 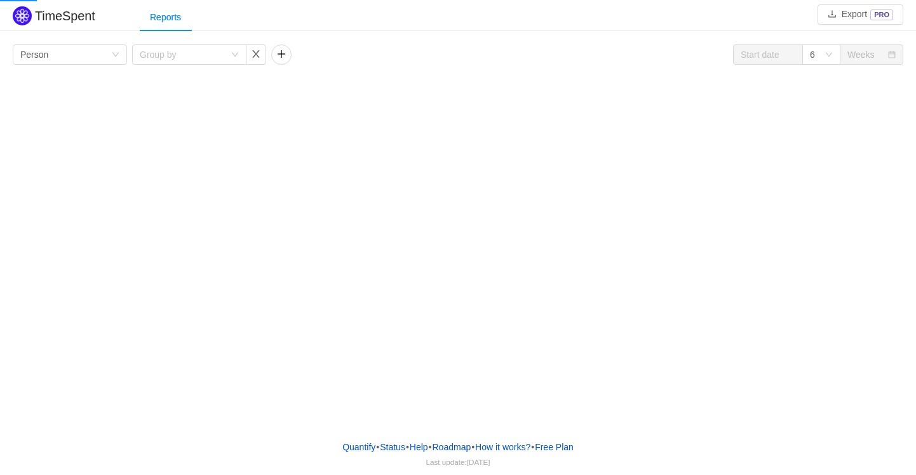 What do you see at coordinates (34, 55) in the screenshot?
I see `div: Person` at bounding box center [34, 55].